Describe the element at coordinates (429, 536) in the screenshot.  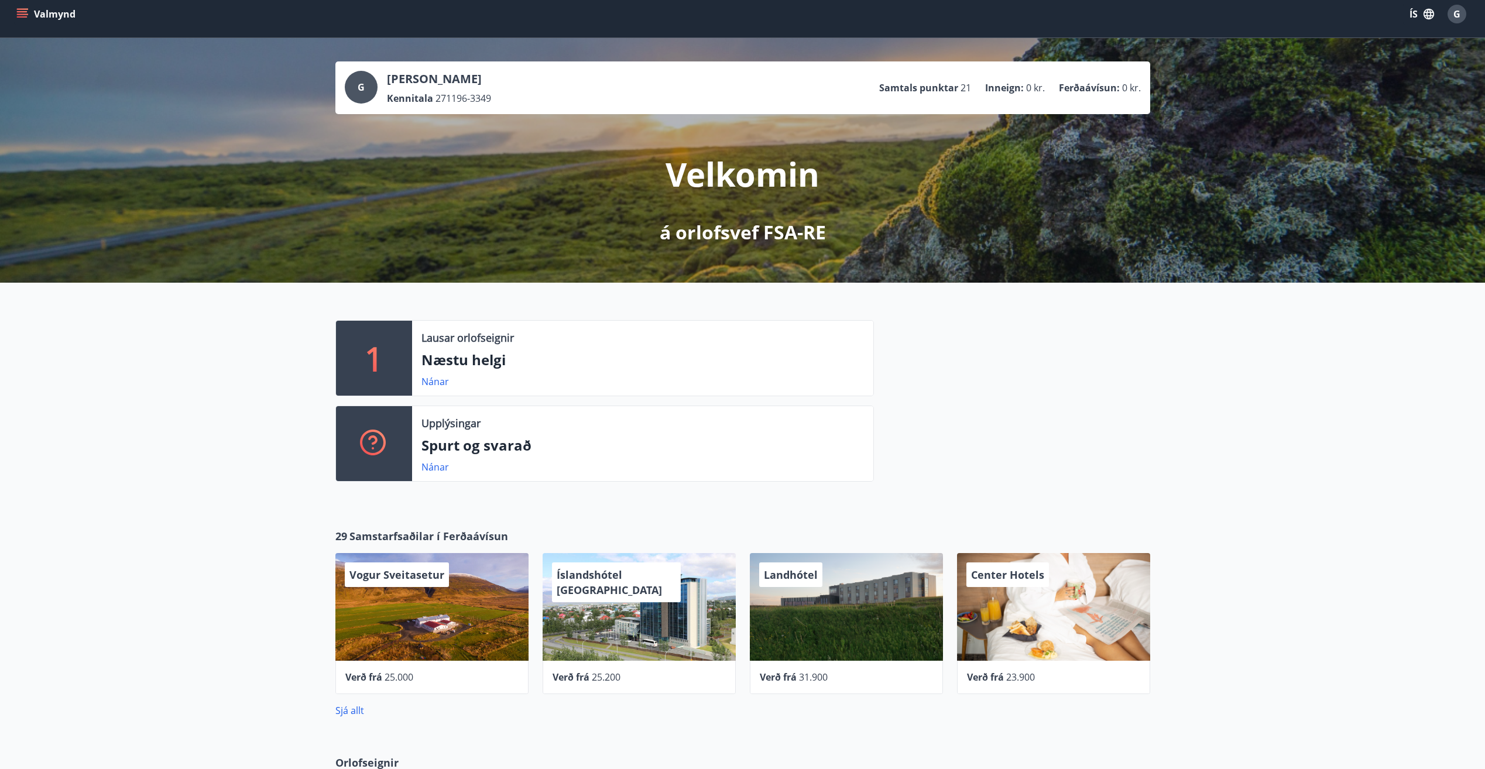
I see `span: Samstarfsaðilar í Ferðaávísun` at that location.